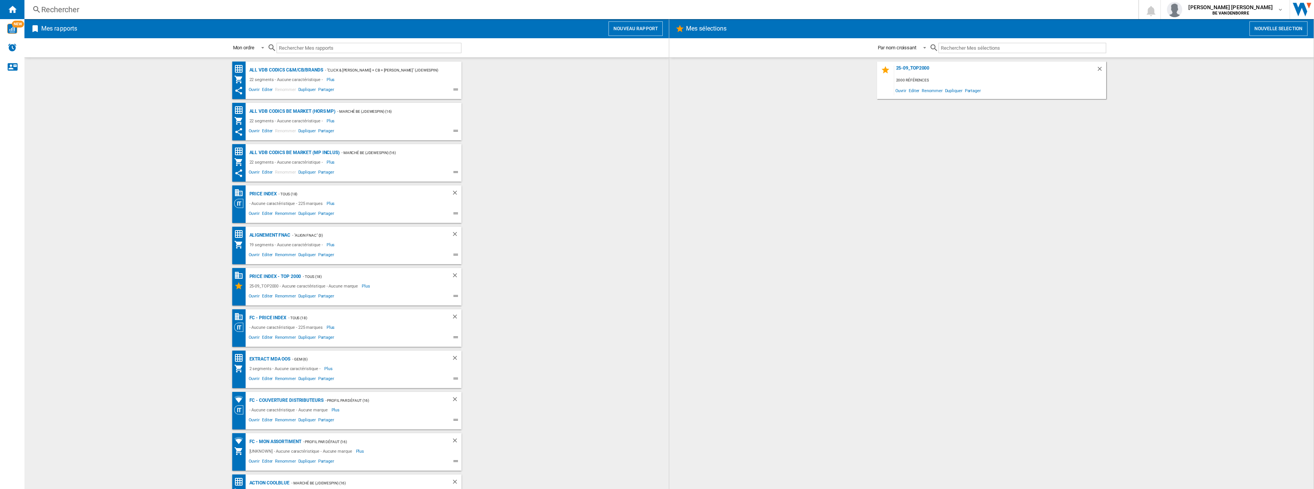 Image resolution: width=1314 pixels, height=489 pixels. I want to click on input: Rechercher Mes sélections, so click(1022, 48).